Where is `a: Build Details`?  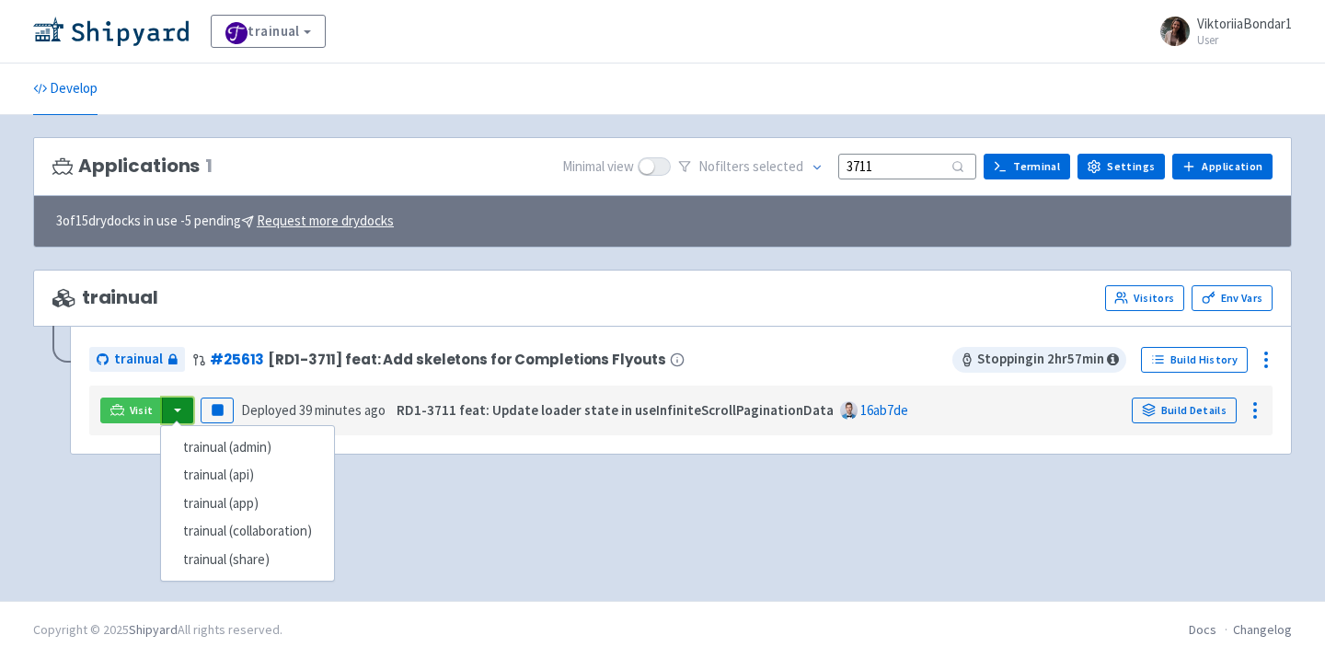 a: Build Details is located at coordinates (1185, 411).